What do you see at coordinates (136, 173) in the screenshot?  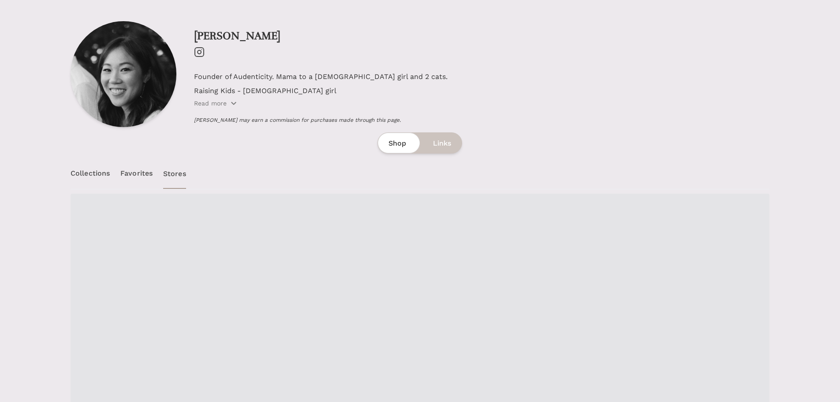 I see `a: Favorites` at bounding box center [136, 173].